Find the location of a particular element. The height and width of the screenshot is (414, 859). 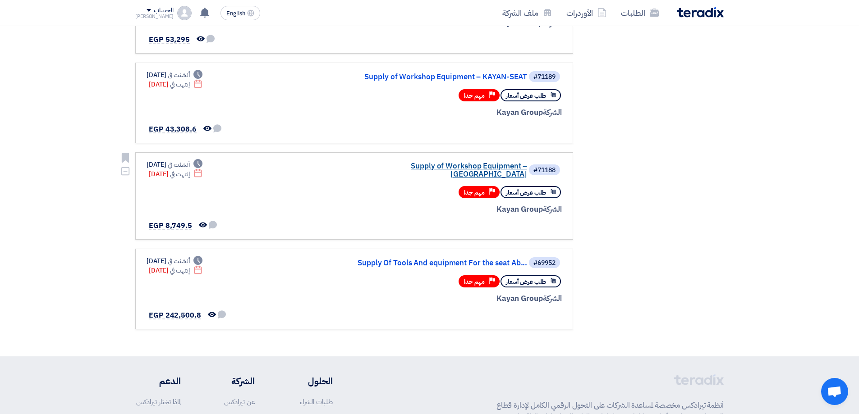

div: دردشة مفتوحة is located at coordinates (835, 392).